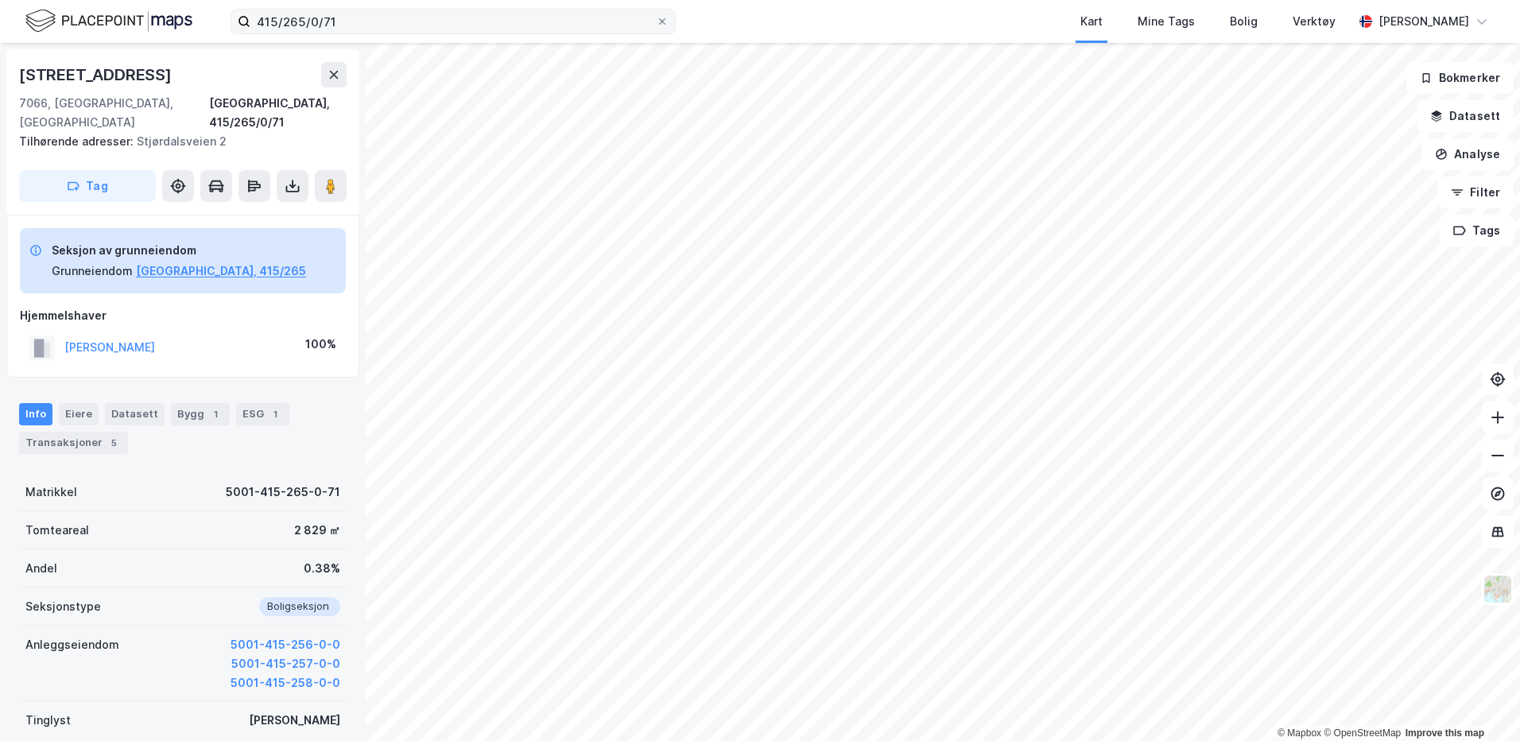  What do you see at coordinates (453, 21) in the screenshot?
I see `input: Søk på adresse, matrikkel, gårdeiere, leietakere eller personer` at bounding box center [453, 21].